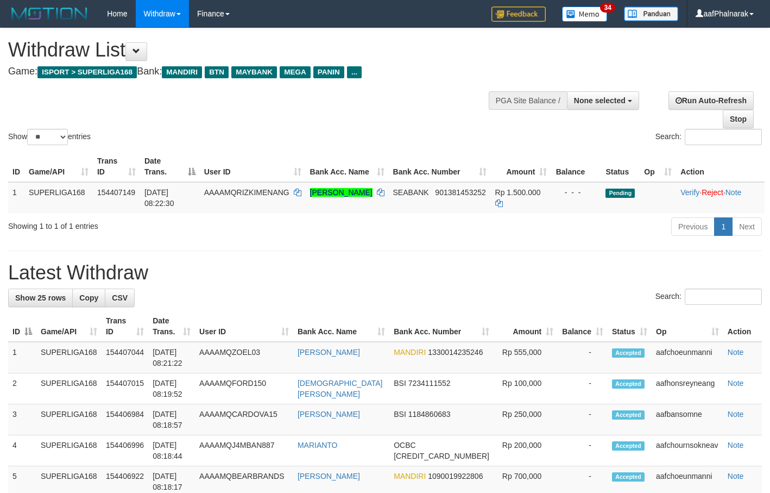  I want to click on th: Amount: activate to sort column ascending, so click(526, 326).